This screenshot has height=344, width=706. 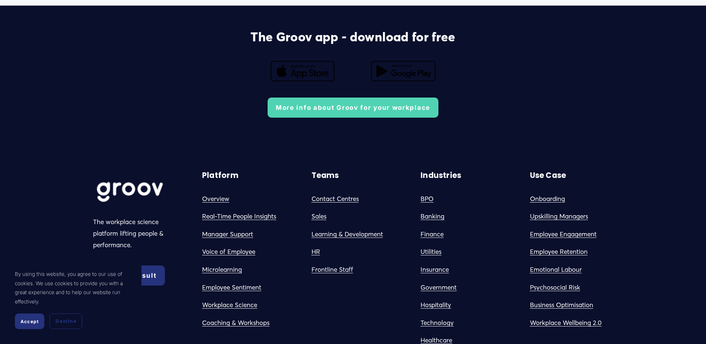 I want to click on a: Insurance, so click(x=435, y=269).